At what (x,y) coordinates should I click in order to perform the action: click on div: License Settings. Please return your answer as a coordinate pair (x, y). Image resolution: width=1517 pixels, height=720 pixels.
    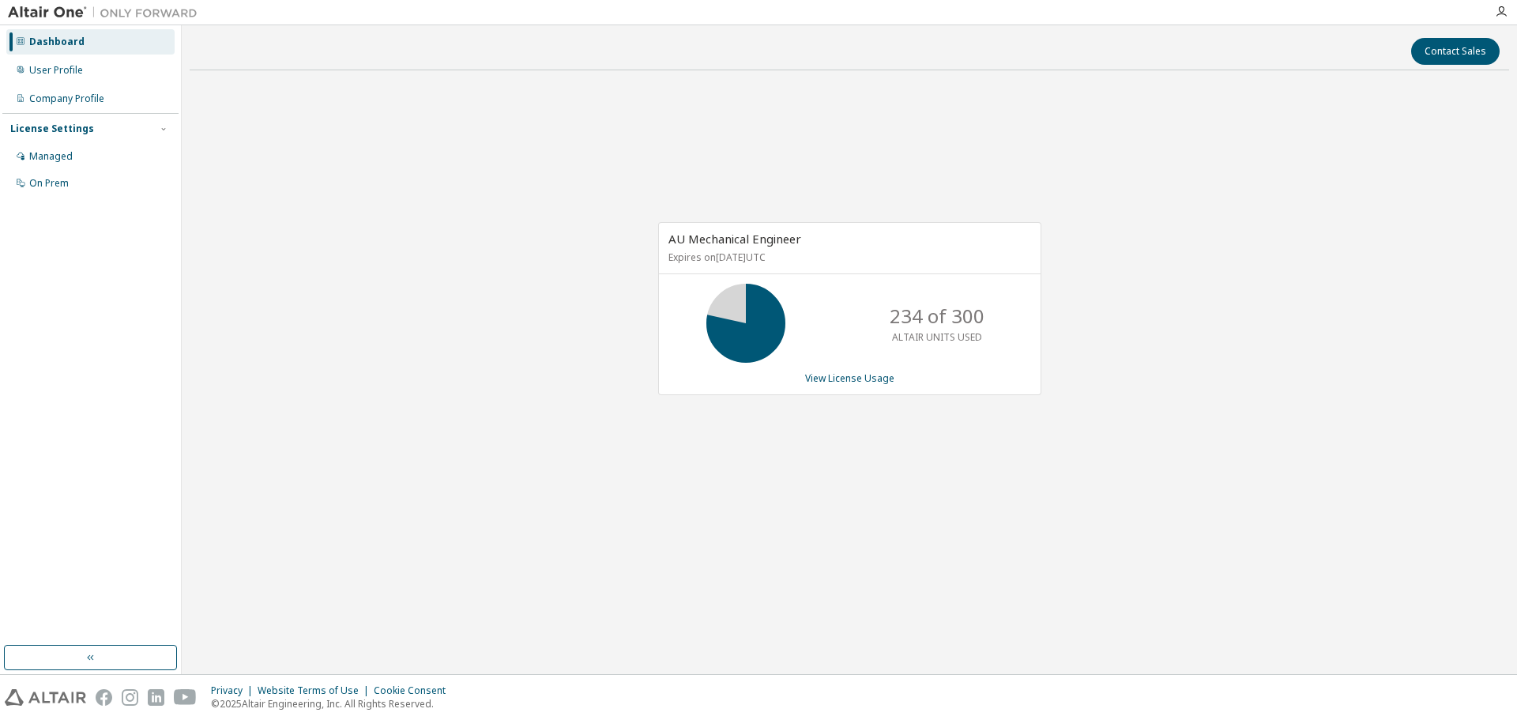
    Looking at the image, I should click on (52, 129).